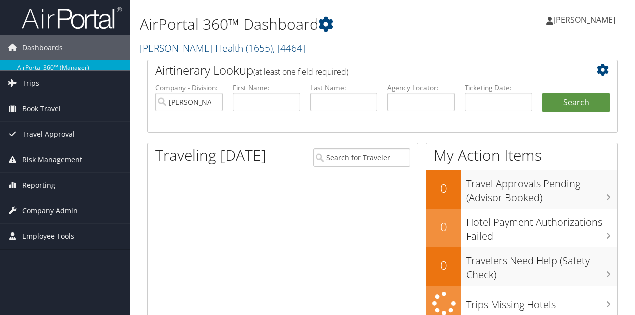 The image size is (635, 315). What do you see at coordinates (50, 211) in the screenshot?
I see `span: Company Admin` at bounding box center [50, 211].